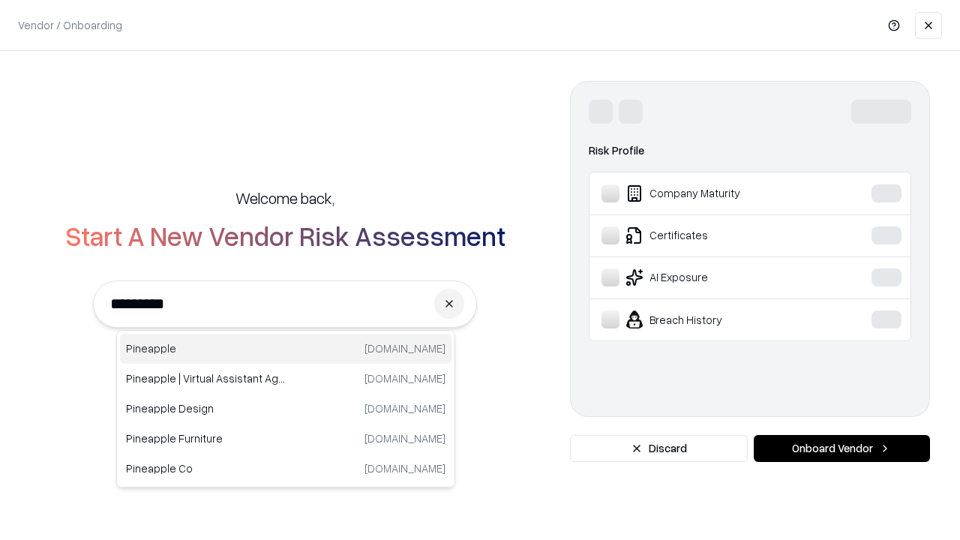 Image resolution: width=960 pixels, height=540 pixels. I want to click on div: AI Exposure, so click(713, 278).